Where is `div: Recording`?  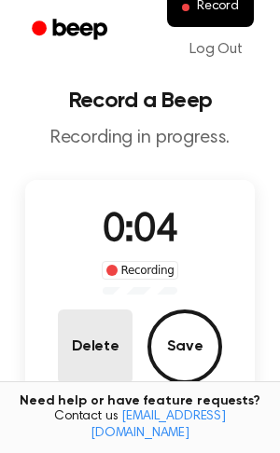
div: Recording is located at coordinates (140, 271).